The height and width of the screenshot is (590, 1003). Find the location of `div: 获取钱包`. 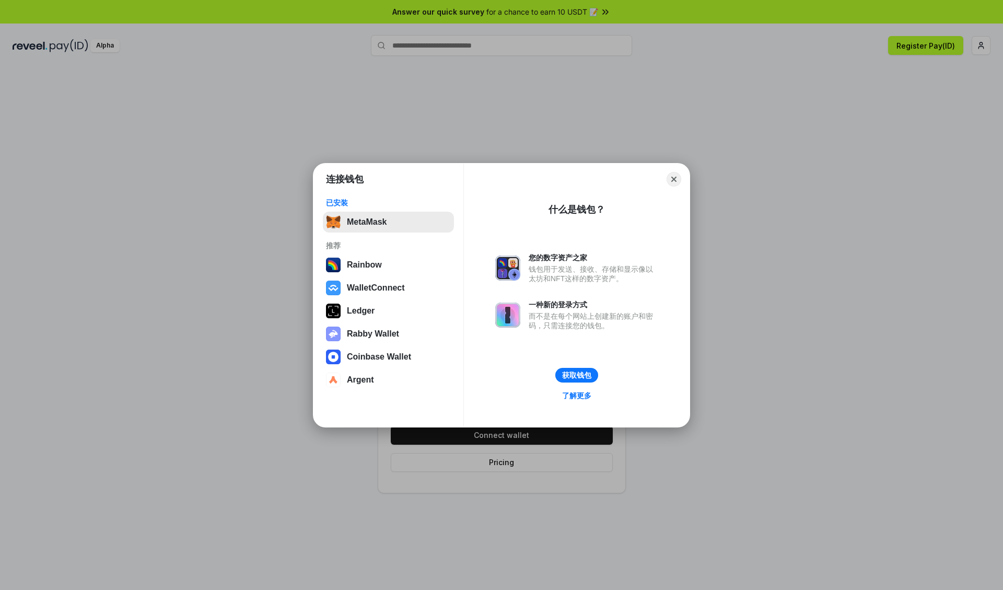

div: 获取钱包 is located at coordinates (577, 375).